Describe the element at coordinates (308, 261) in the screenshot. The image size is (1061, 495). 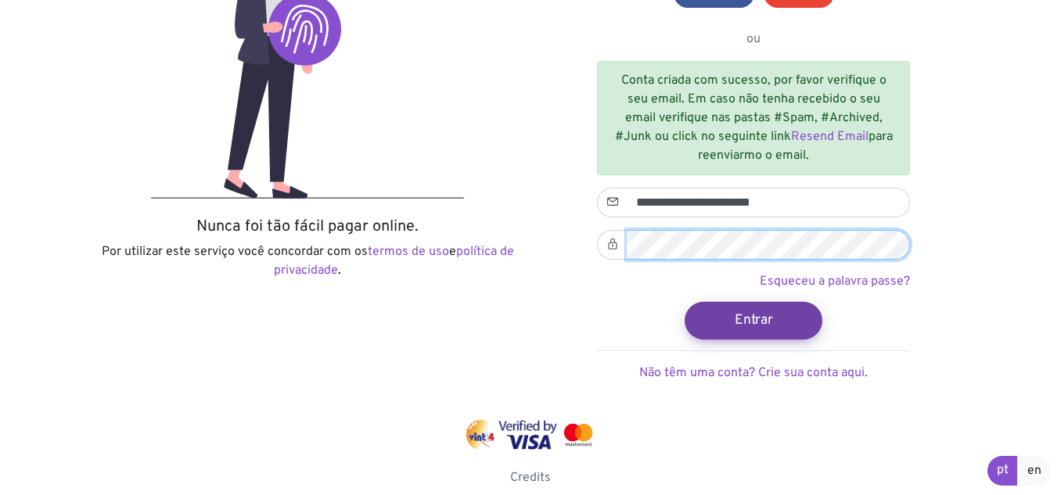
I see `p: Por utilizar este serviço você concordar com os e .` at that location.